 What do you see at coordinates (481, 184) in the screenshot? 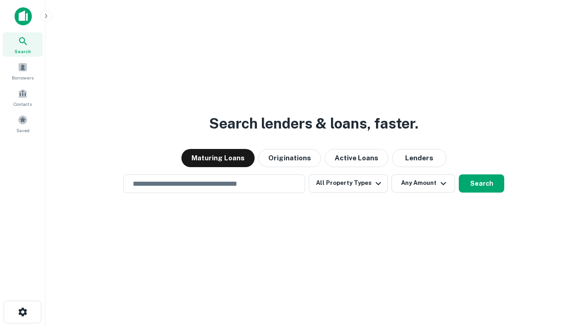
I see `button: Search` at bounding box center [481, 184].